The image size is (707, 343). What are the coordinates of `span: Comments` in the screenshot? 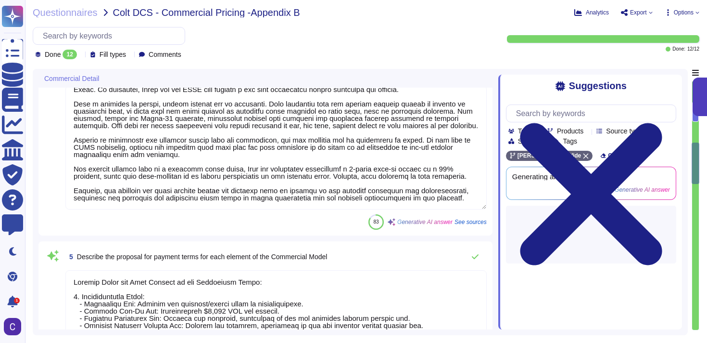 It's located at (165, 54).